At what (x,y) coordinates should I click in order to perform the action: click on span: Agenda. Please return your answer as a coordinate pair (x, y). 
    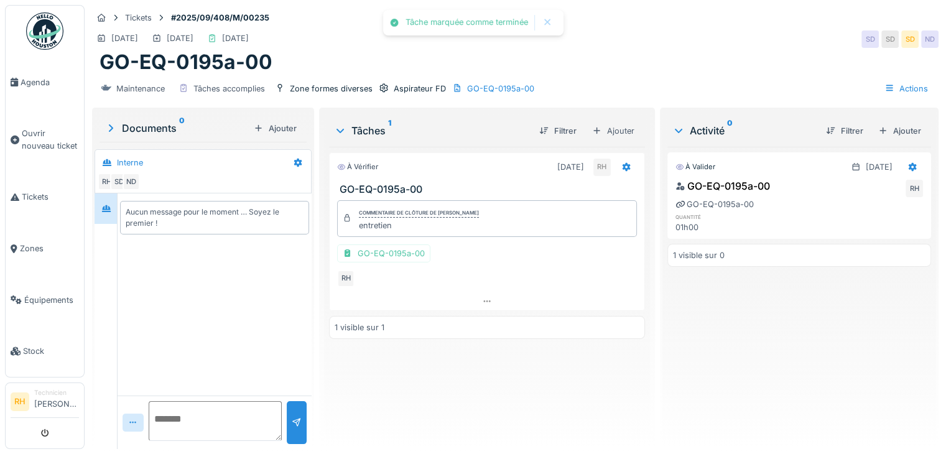
    Looking at the image, I should click on (50, 82).